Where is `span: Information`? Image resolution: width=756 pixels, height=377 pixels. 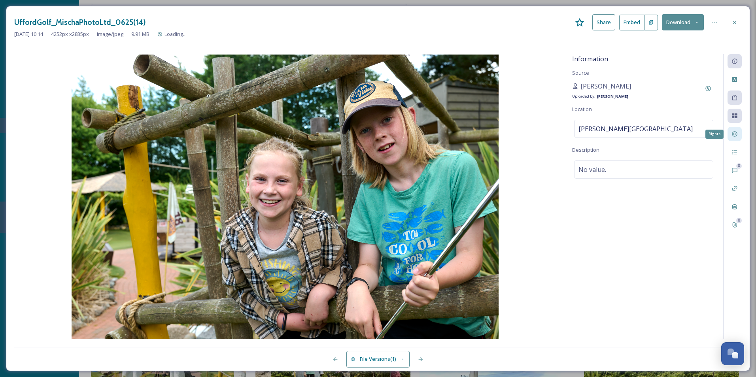 span: Information is located at coordinates (590, 59).